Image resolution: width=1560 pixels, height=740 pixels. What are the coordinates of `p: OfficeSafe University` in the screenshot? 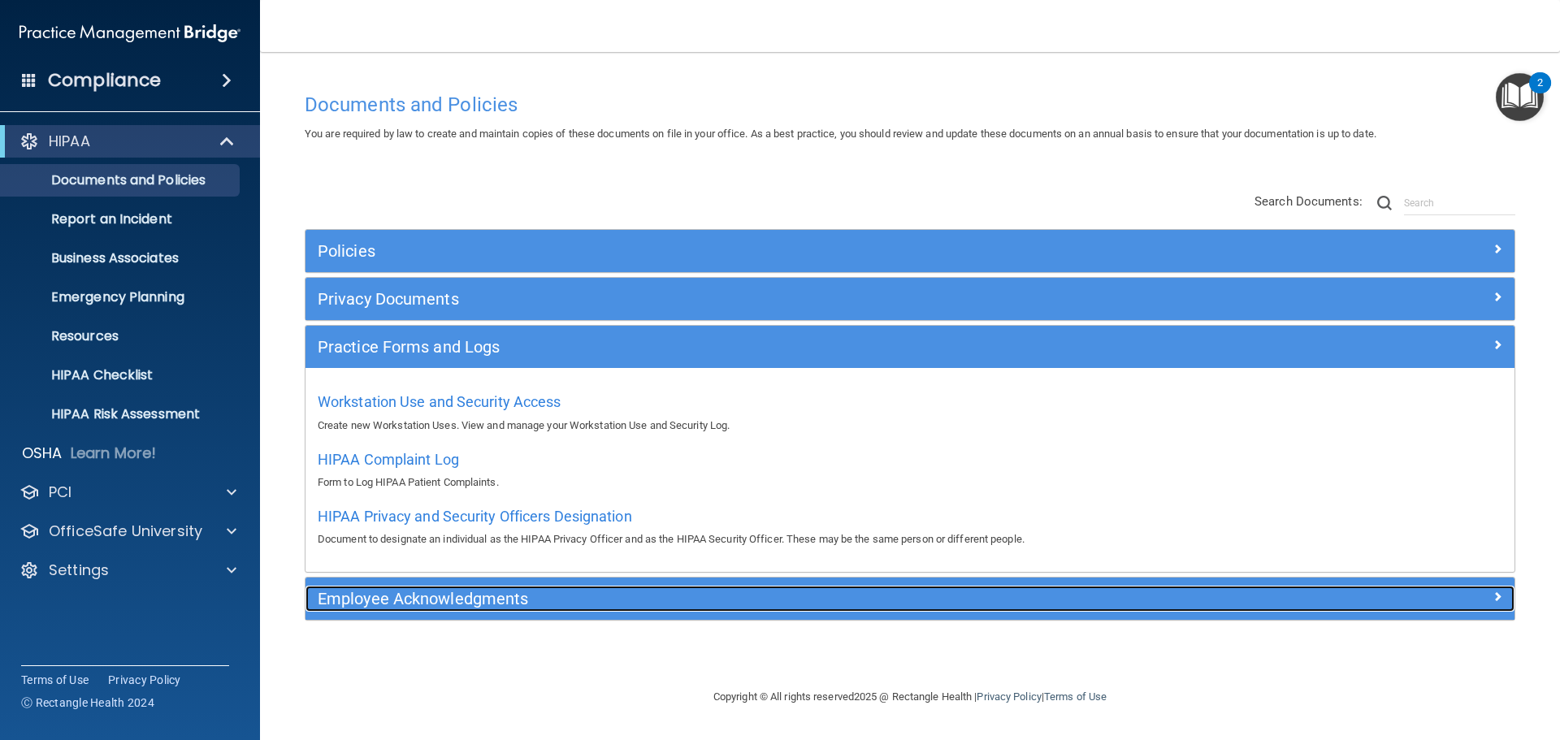 It's located at (125, 531).